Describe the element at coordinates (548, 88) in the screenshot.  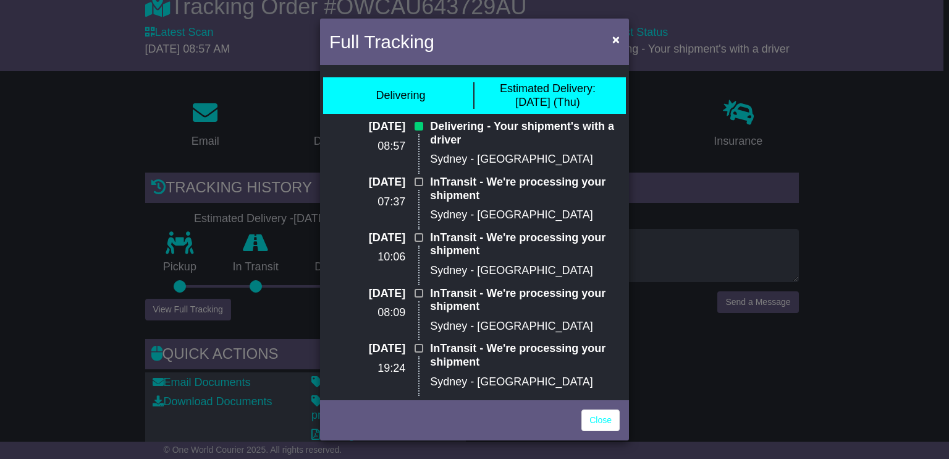
I see `span: Estimated Delivery:` at that location.